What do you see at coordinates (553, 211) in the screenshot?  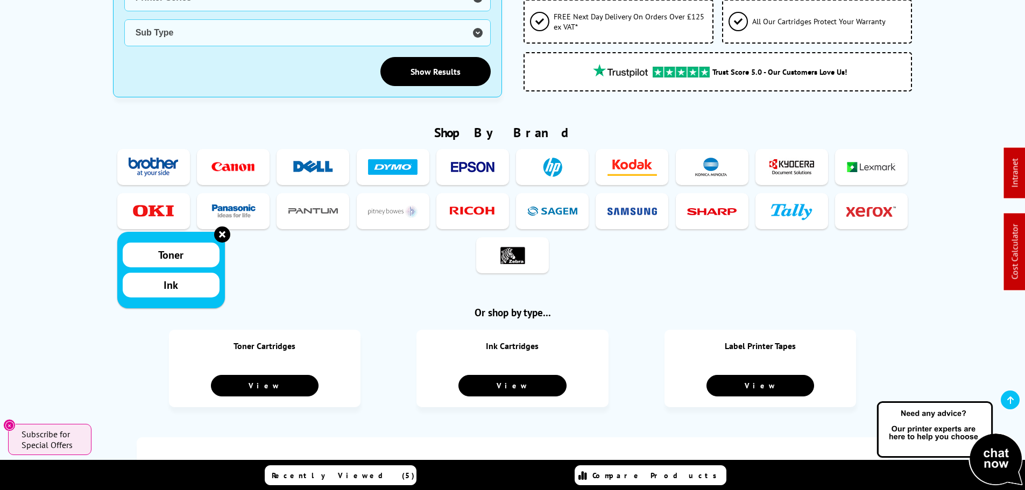 I see `img: Sagem` at bounding box center [553, 211].